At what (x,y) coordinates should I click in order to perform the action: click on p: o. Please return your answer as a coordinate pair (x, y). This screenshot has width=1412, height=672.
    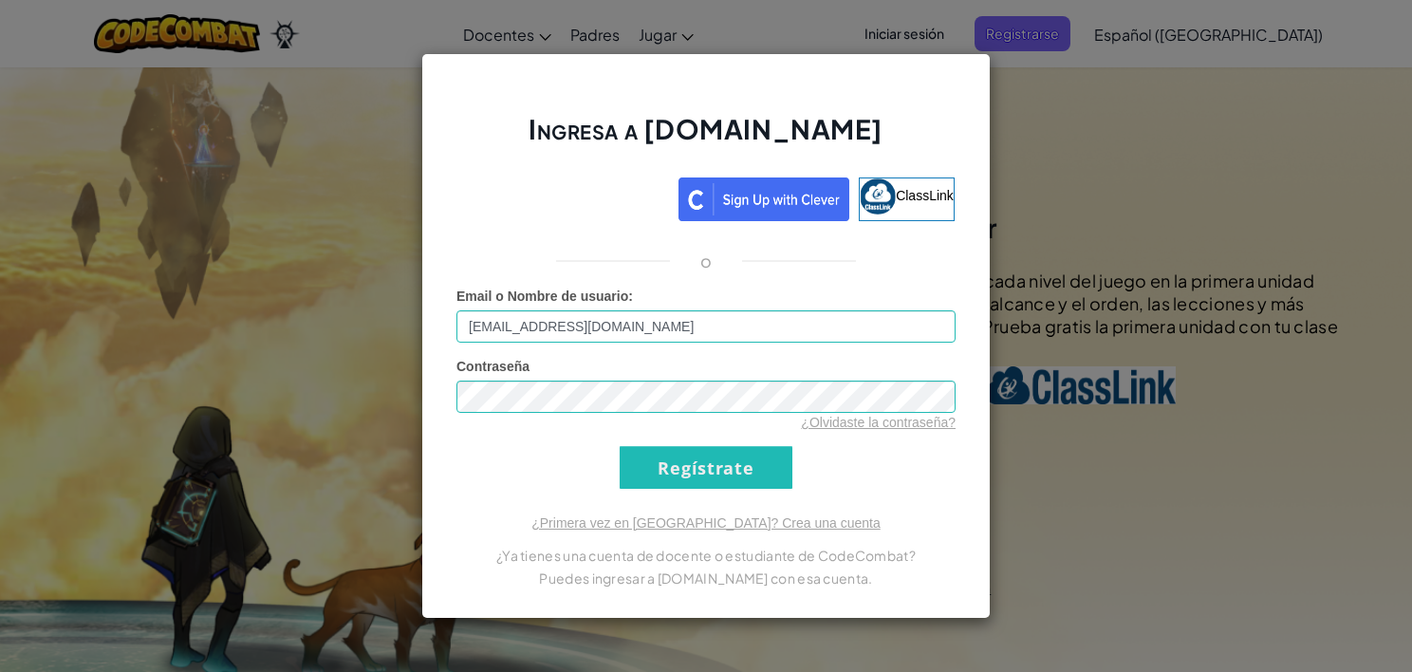
    Looking at the image, I should click on (706, 261).